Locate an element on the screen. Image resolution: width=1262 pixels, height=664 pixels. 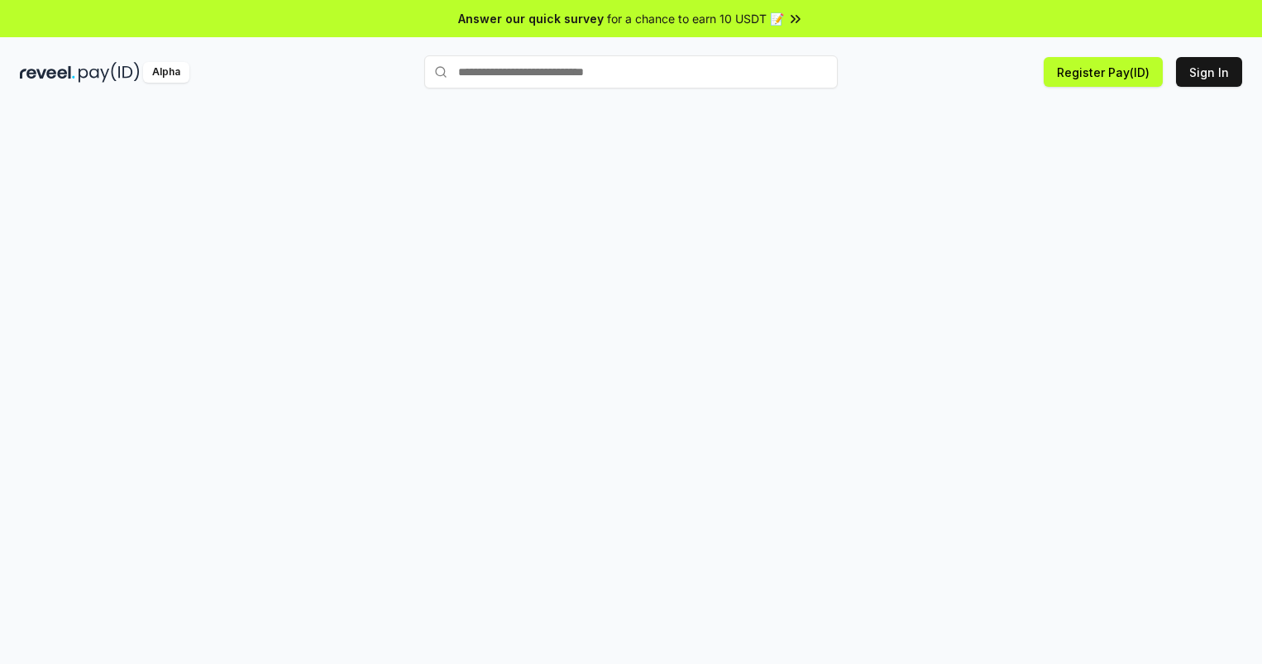
span: for a chance to earn 10 USDT 📝 is located at coordinates (695, 18).